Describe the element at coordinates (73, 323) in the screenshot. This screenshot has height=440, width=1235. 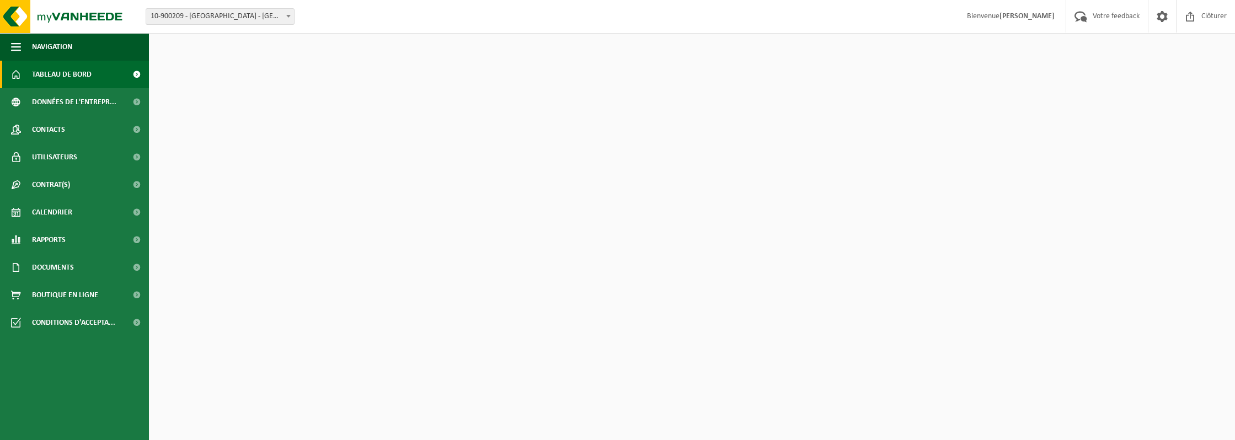
I see `span: Conditions d'accepta...` at that location.